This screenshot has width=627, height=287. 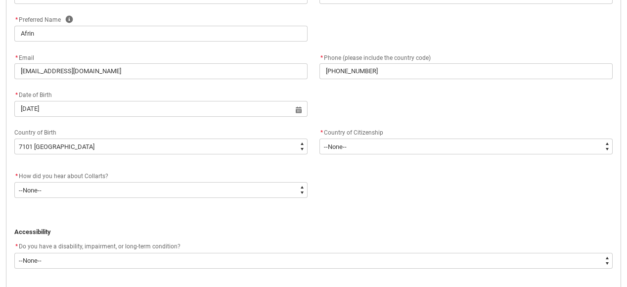 What do you see at coordinates (161, 71) in the screenshot?
I see `input: you@example.com` at bounding box center [161, 71].